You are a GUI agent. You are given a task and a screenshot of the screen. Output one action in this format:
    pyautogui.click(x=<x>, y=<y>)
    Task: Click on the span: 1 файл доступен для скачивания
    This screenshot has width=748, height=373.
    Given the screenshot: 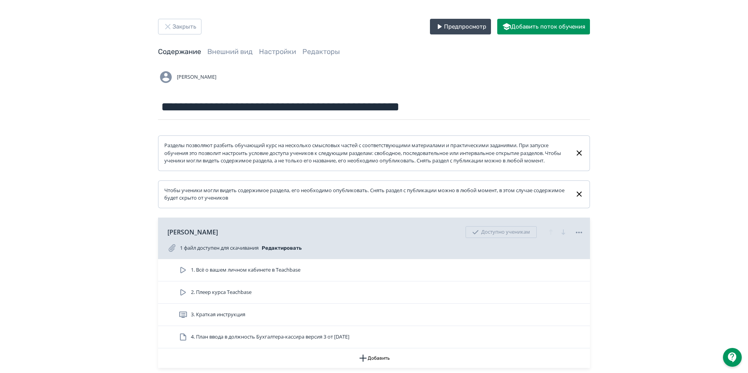 What is the action you would take?
    pyautogui.click(x=219, y=248)
    